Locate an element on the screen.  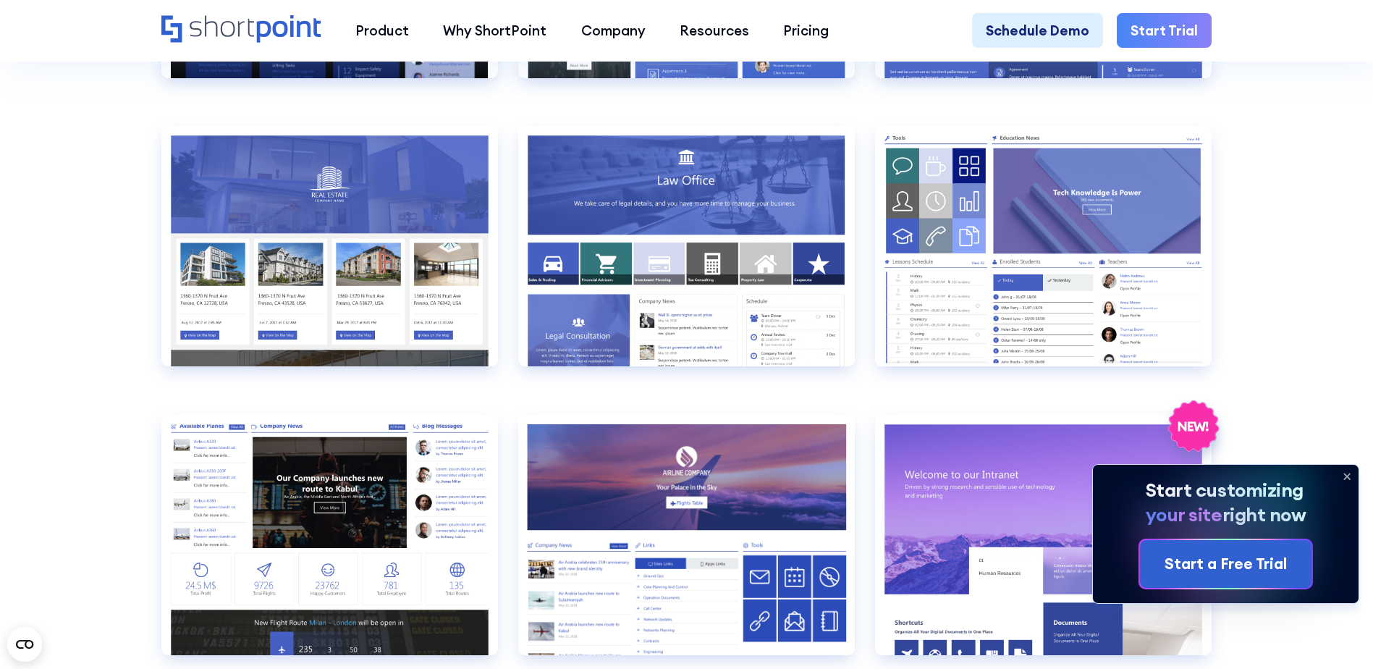
a: Home is located at coordinates (241, 30).